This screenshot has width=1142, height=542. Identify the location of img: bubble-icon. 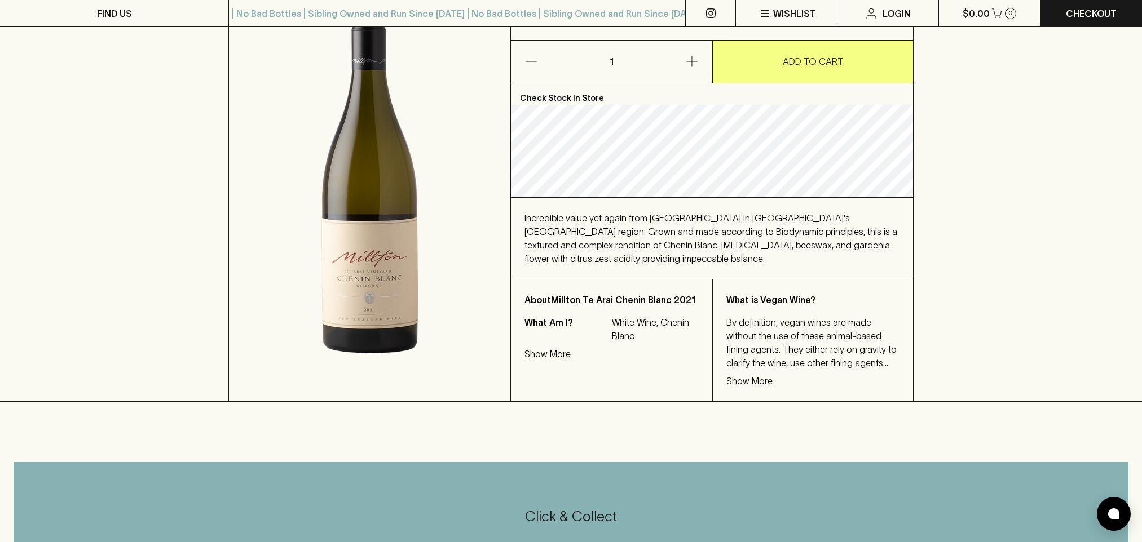
(1114, 514).